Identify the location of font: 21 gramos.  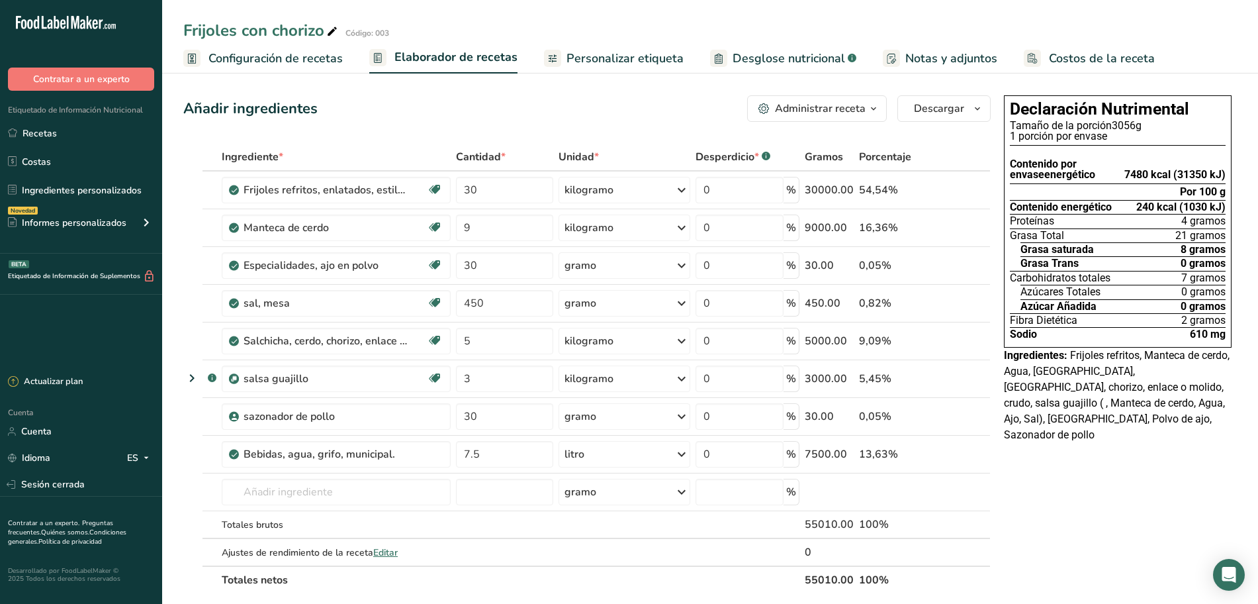
(1201, 235).